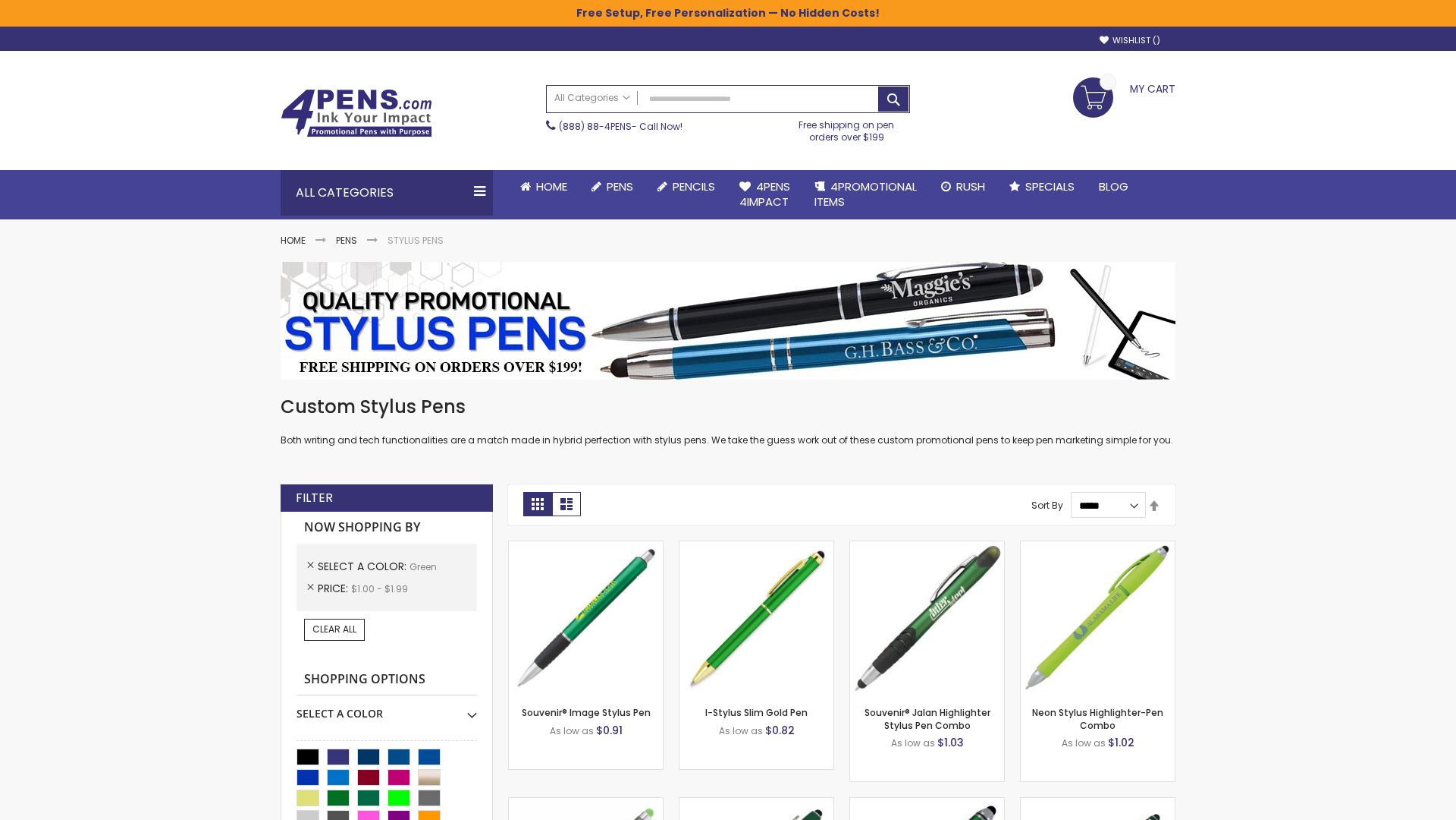  What do you see at coordinates (363, 566) in the screenshot?
I see `span: Select A Color` at bounding box center [363, 566].